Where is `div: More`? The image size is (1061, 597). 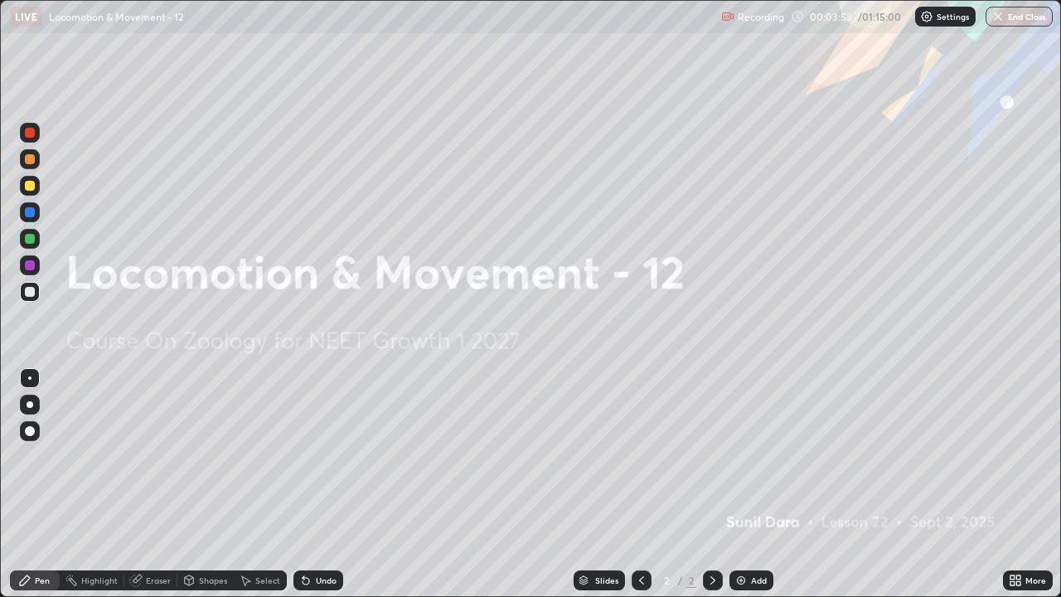 div: More is located at coordinates (1035, 580).